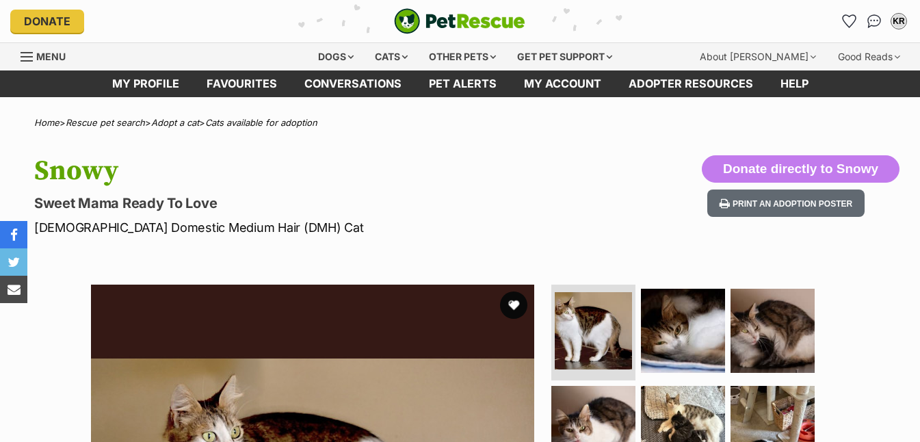 The width and height of the screenshot is (920, 442). What do you see at coordinates (899, 21) in the screenshot?
I see `div: KR` at bounding box center [899, 21].